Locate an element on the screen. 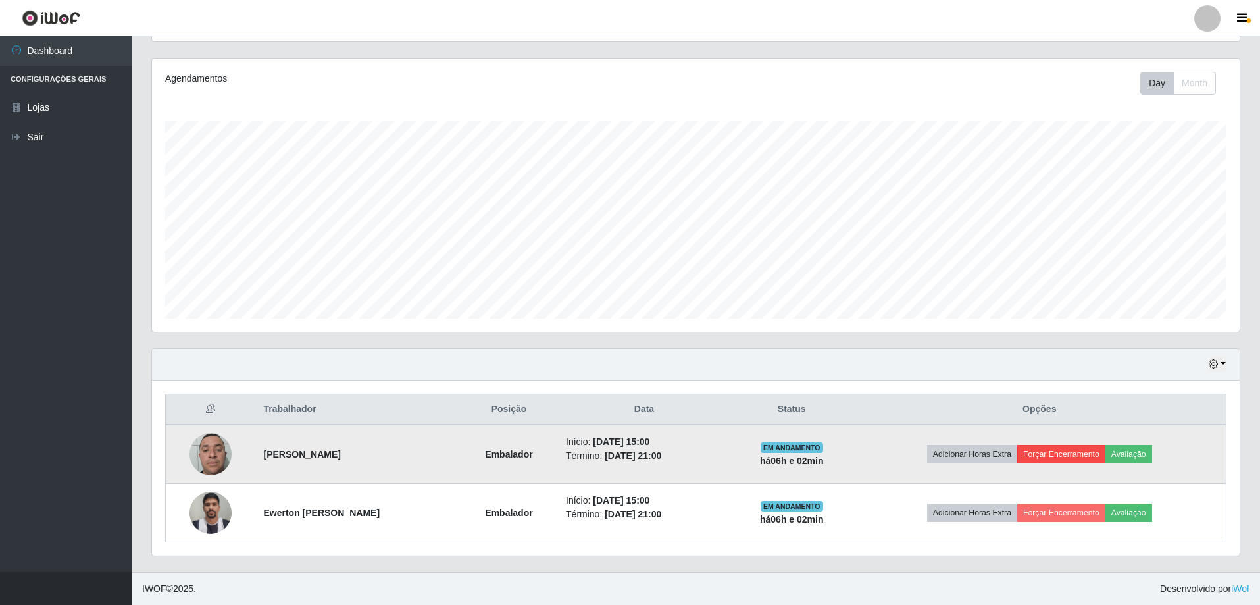 The width and height of the screenshot is (1260, 605). span: Desenvolvido por is located at coordinates (1205, 588).